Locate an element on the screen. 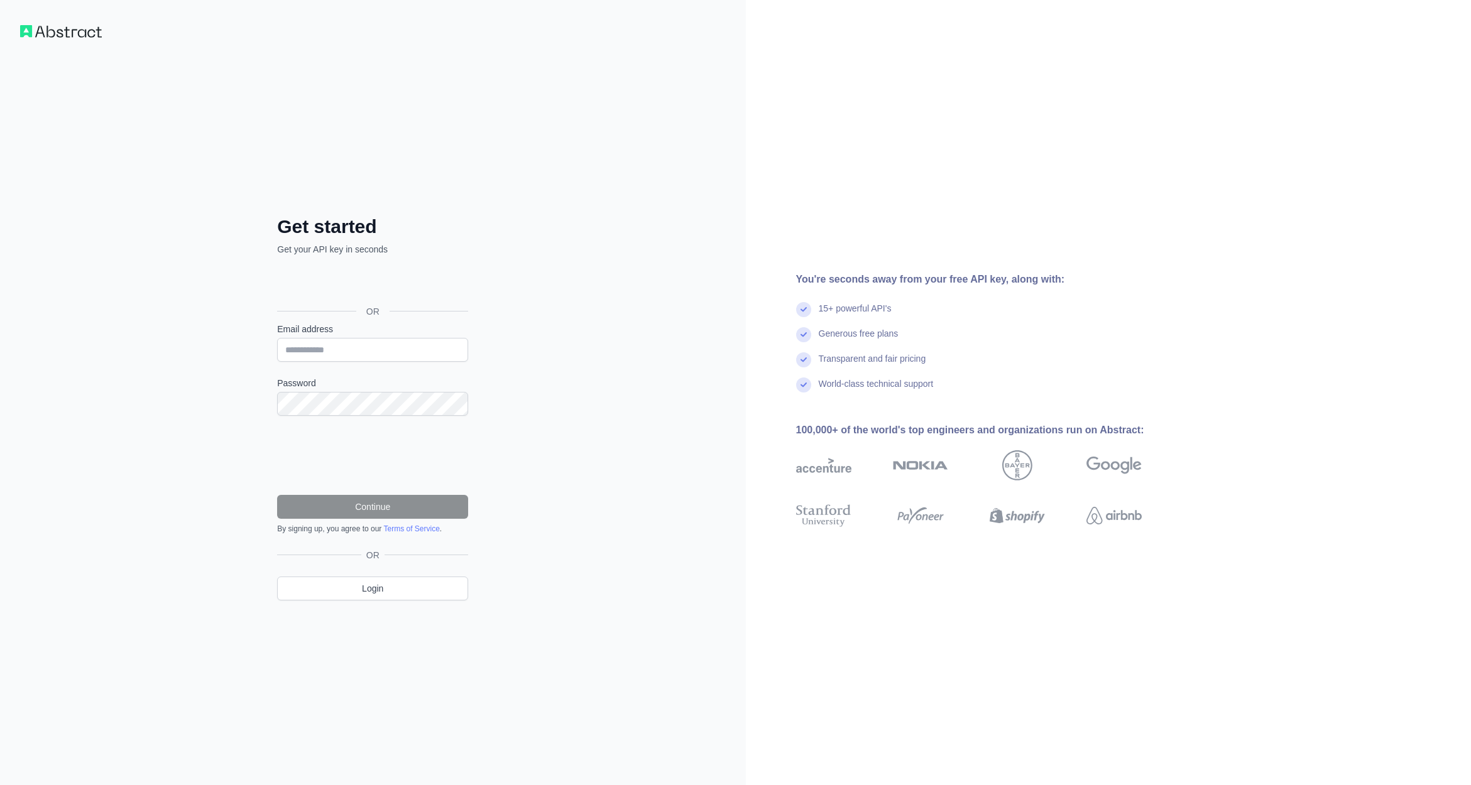 Image resolution: width=1471 pixels, height=785 pixels. img: payoneer is located at coordinates (921, 516).